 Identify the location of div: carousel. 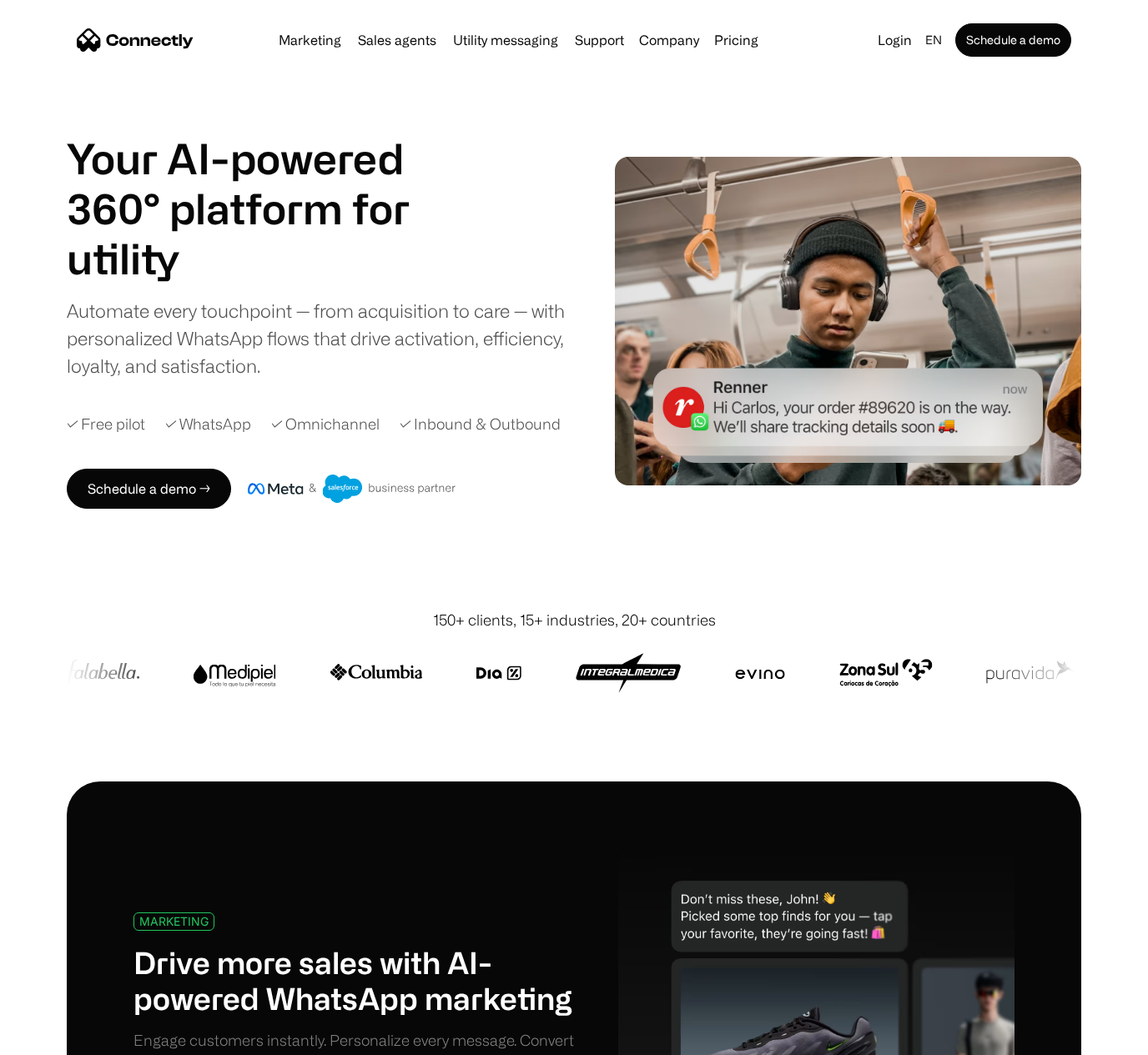
(258, 258).